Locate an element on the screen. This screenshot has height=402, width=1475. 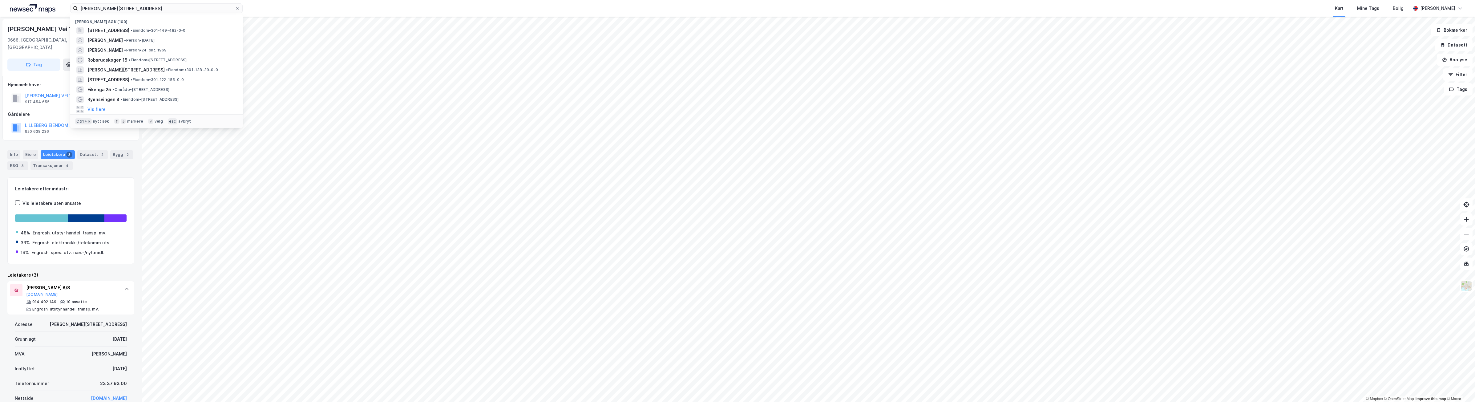
div: Nettside is located at coordinates (24, 398).